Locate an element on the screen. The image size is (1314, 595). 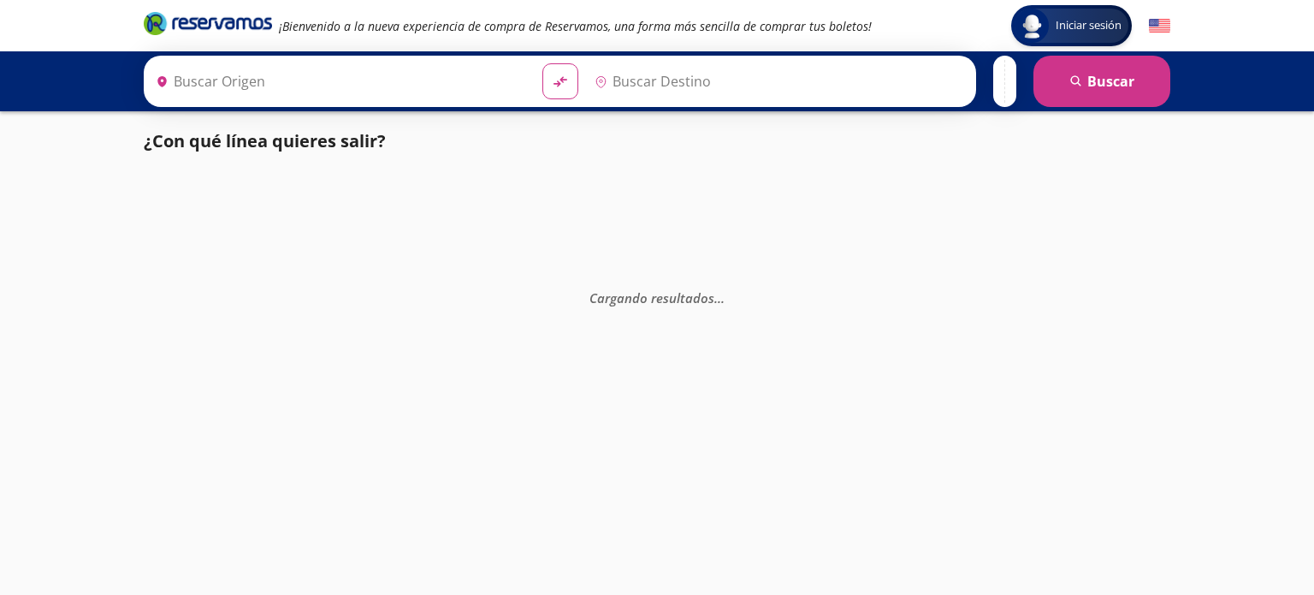
button: English is located at coordinates (1159, 26).